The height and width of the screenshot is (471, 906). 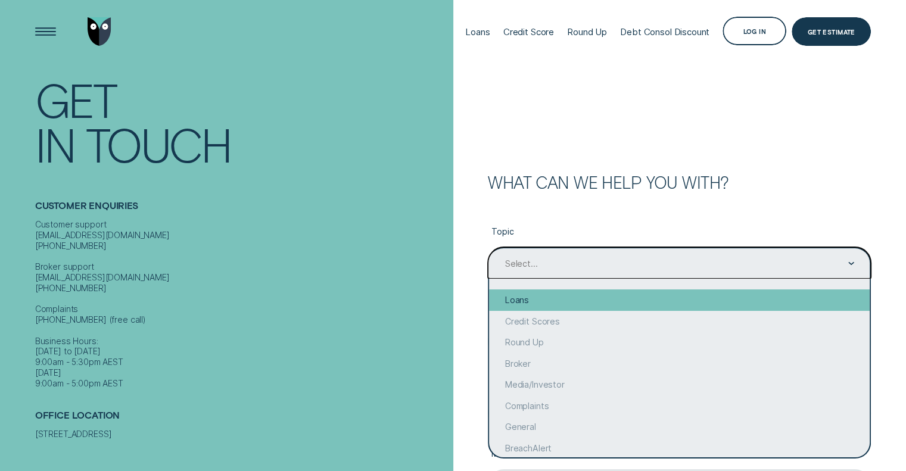 What do you see at coordinates (679, 182) in the screenshot?
I see `h2: What can we help you with?` at bounding box center [679, 182].